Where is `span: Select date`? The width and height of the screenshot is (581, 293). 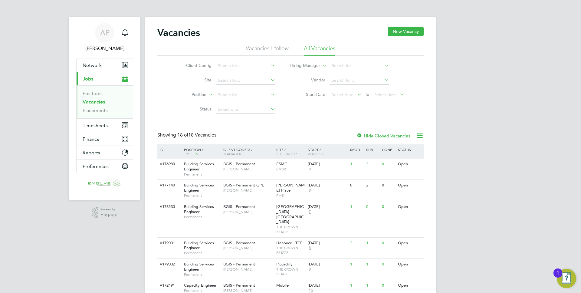
span: Select date is located at coordinates (385, 95).